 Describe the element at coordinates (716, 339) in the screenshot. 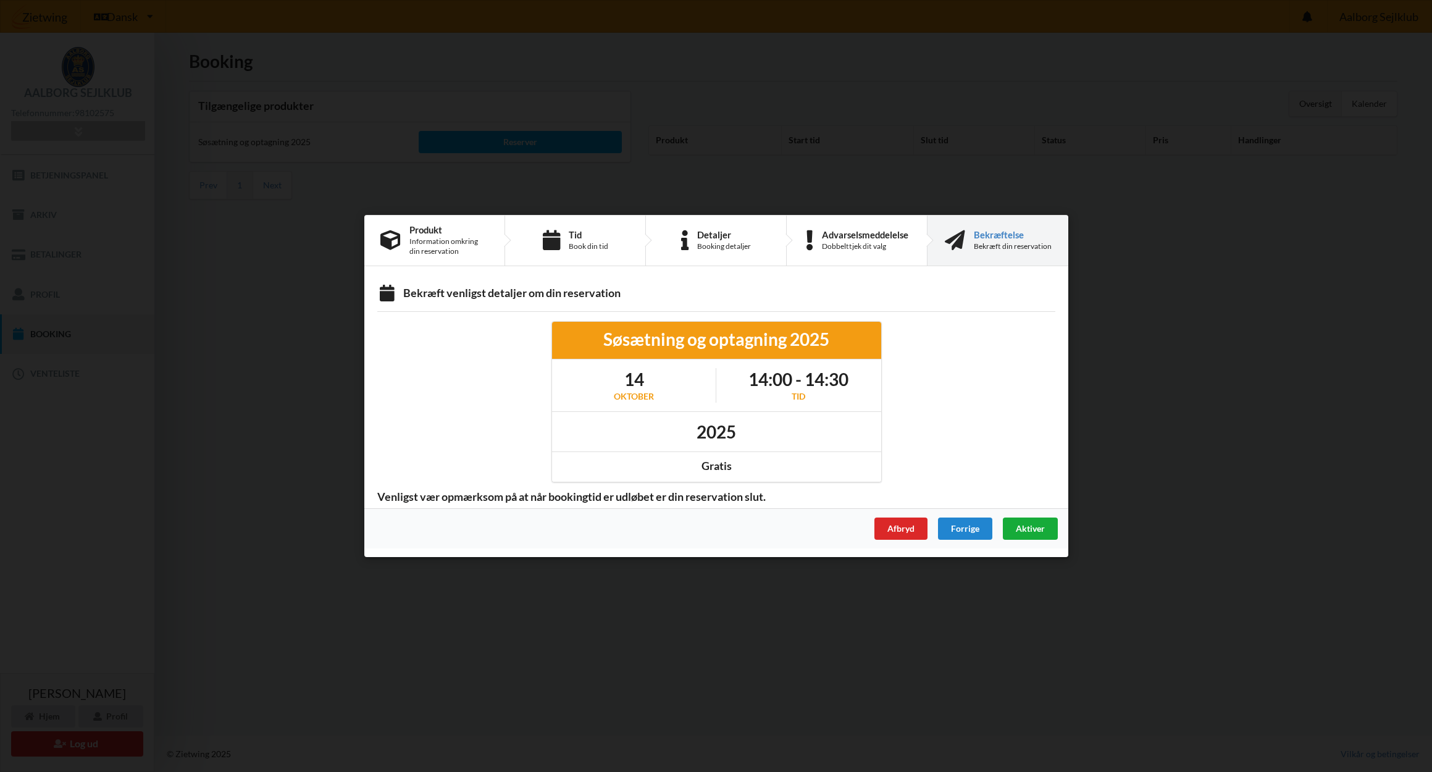

I see `div: Søsætning og optagning 2025` at that location.